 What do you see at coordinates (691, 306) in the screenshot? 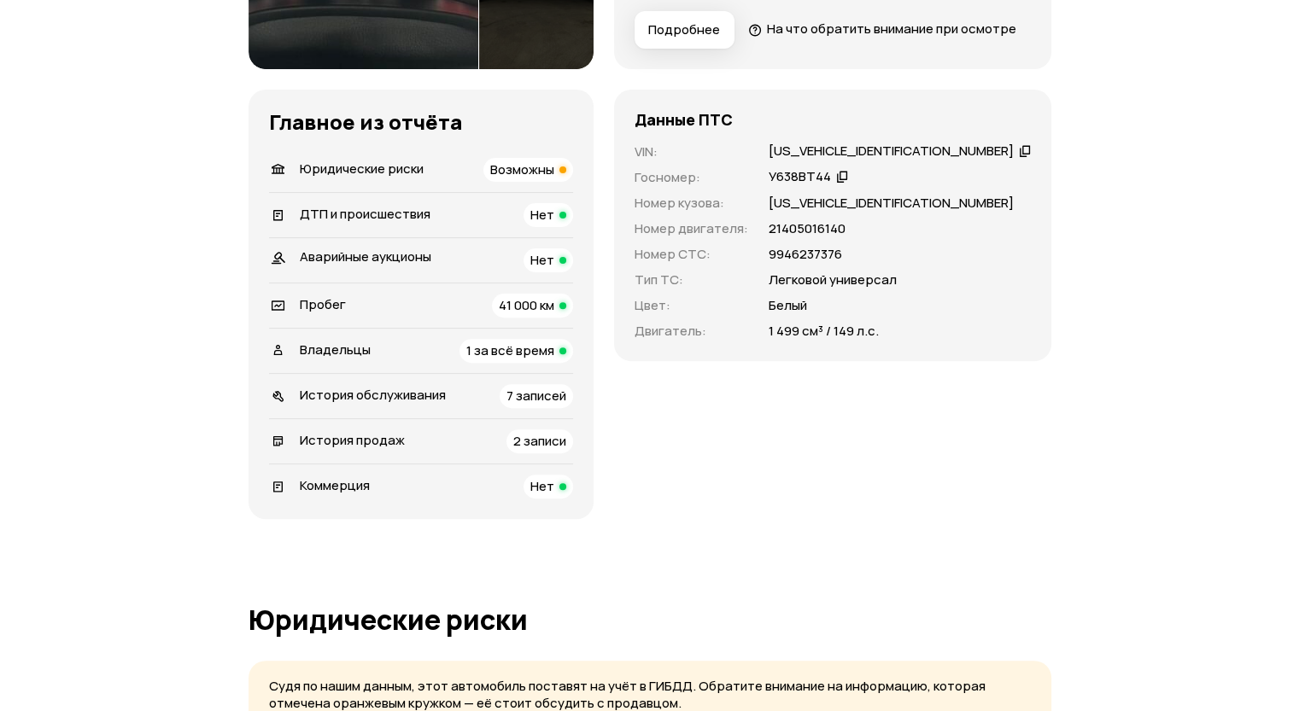
I see `p: Цвет :` at bounding box center [691, 306].